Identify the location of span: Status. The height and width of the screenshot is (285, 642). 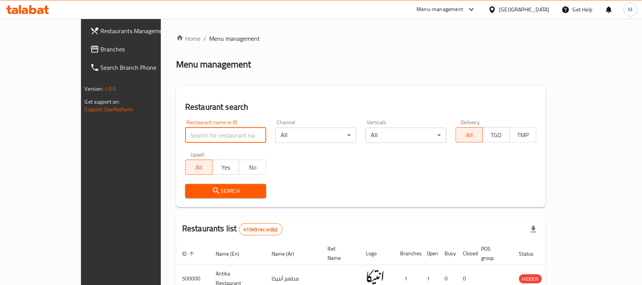
(531, 253).